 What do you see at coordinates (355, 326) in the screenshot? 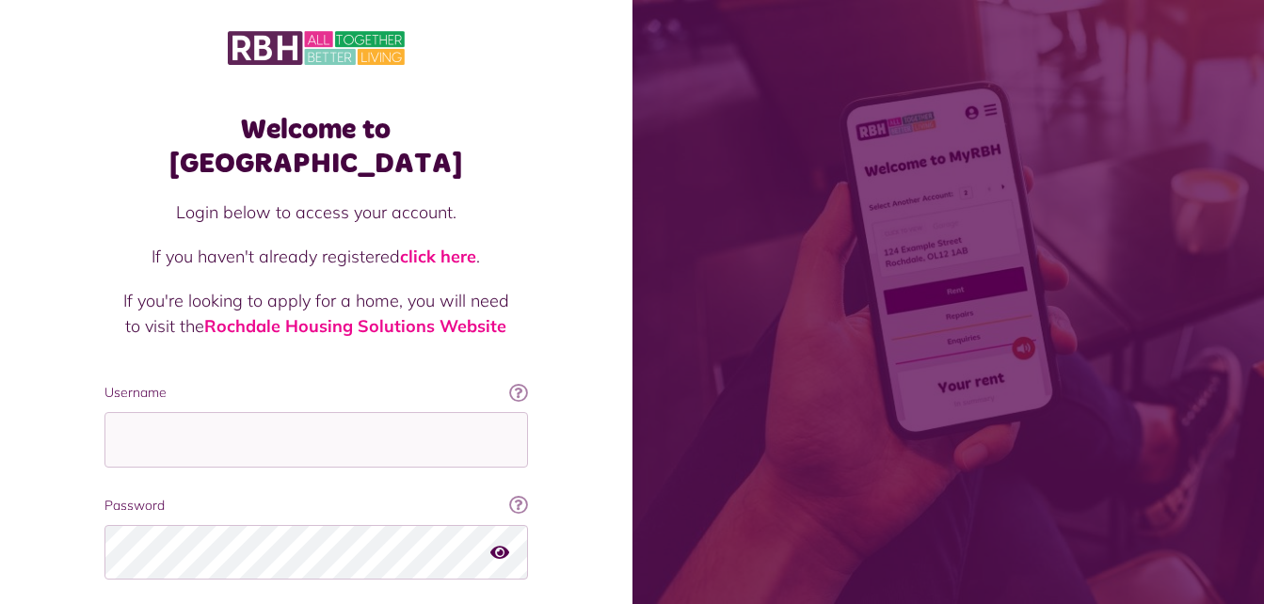
I see `a: Rochdale Housing Solutions Website` at bounding box center [355, 326].